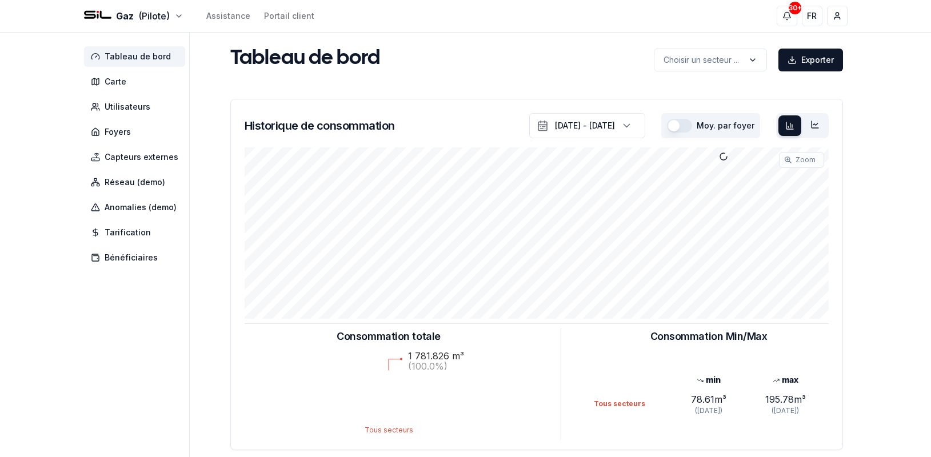 This screenshot has width=931, height=457. I want to click on span: Bénéficiaires, so click(131, 258).